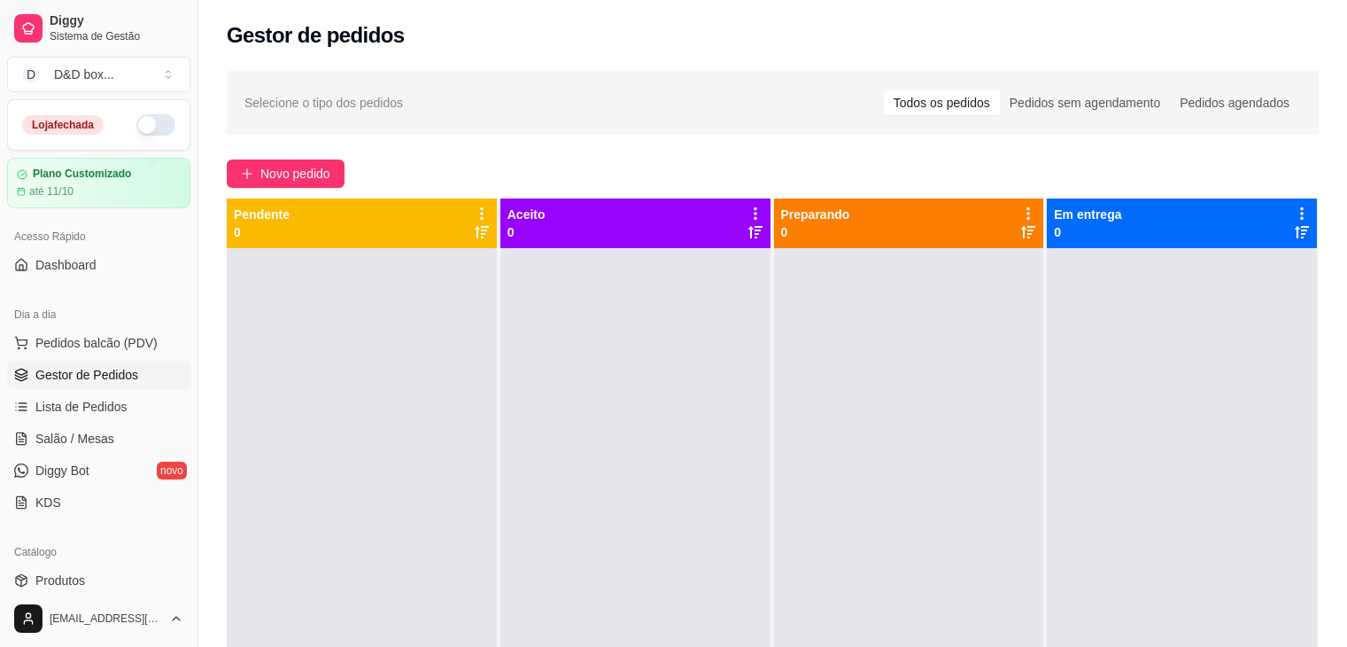 This screenshot has height=647, width=1347. What do you see at coordinates (285, 174) in the screenshot?
I see `button: Novo pedido` at bounding box center [285, 174].